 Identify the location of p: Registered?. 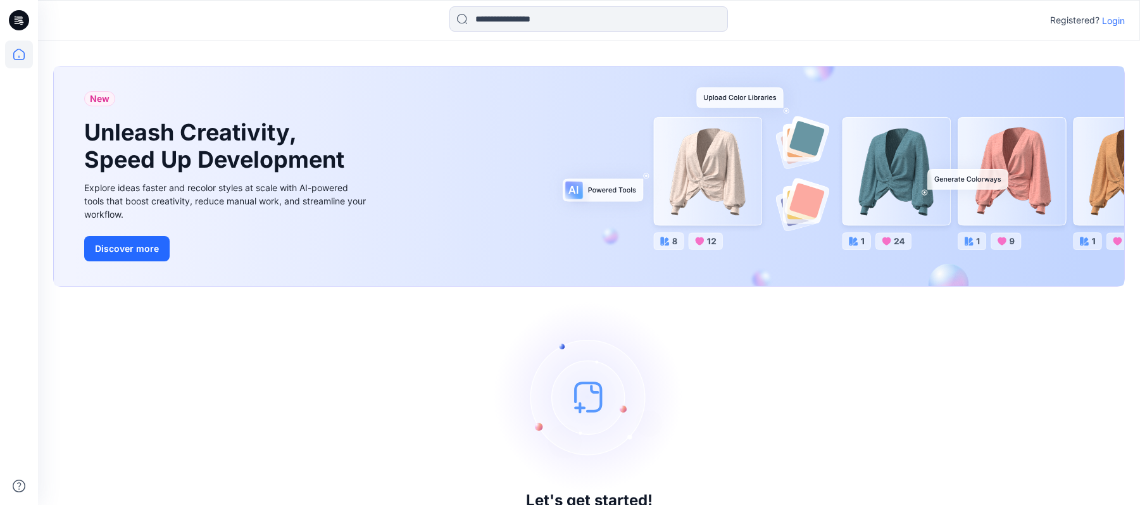
(1075, 20).